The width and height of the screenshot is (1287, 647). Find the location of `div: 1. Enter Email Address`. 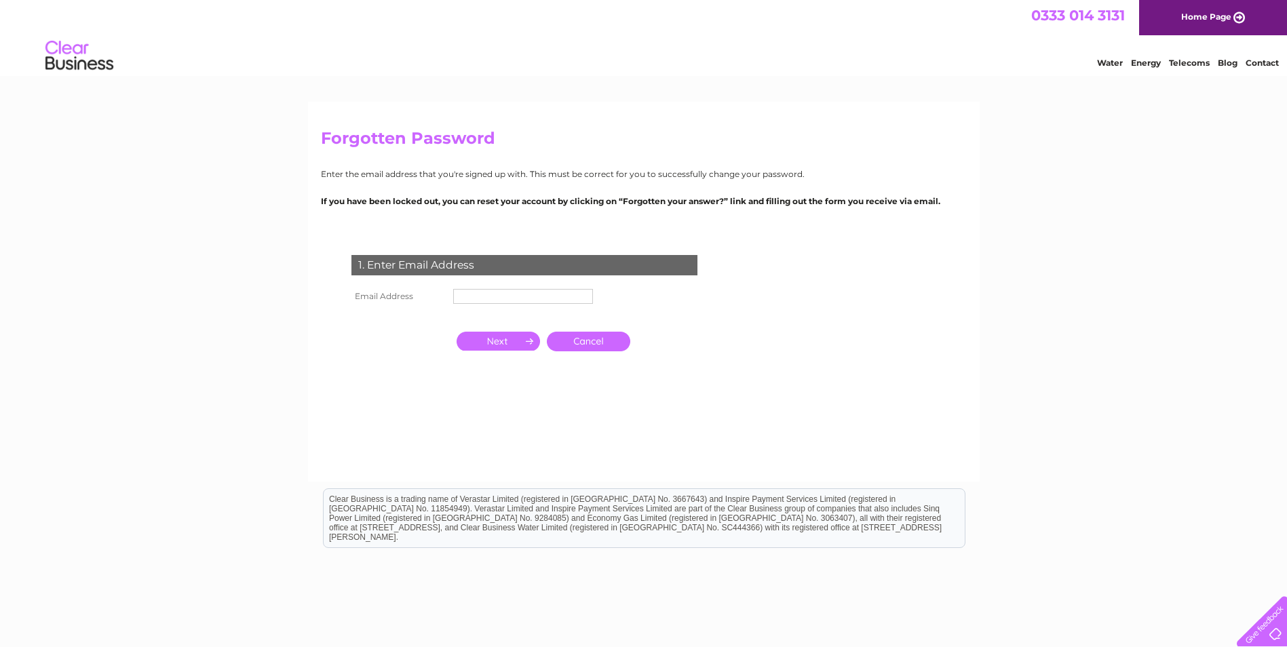

div: 1. Enter Email Address is located at coordinates (524, 265).